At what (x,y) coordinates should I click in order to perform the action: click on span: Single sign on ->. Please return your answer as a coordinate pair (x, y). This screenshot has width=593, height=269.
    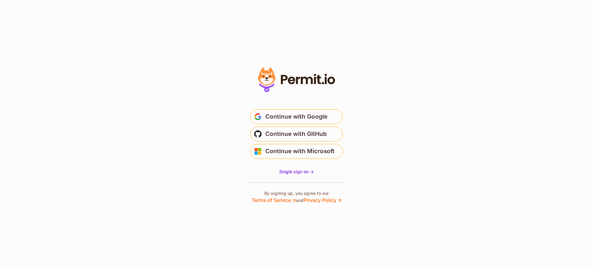
    Looking at the image, I should click on (296, 171).